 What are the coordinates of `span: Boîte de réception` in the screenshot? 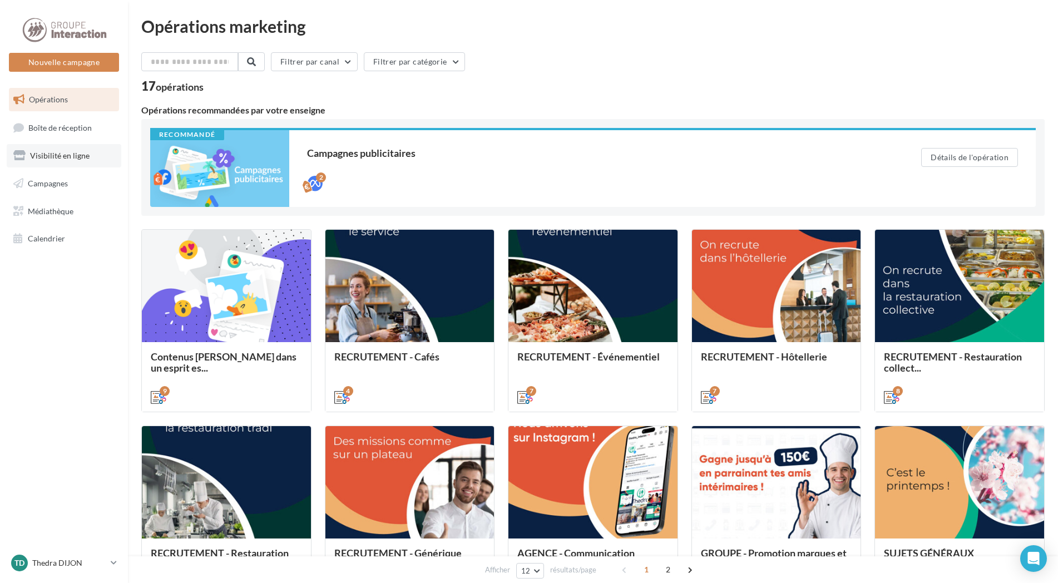 It's located at (60, 127).